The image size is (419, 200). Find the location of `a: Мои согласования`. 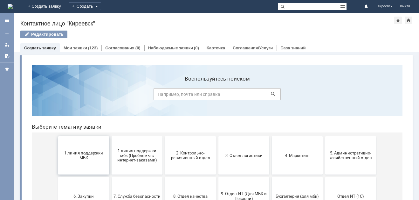

a: Мои согласования is located at coordinates (7, 56).